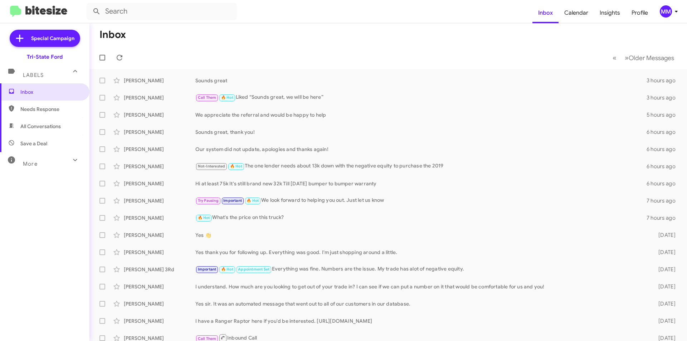 The width and height of the screenshot is (687, 341). What do you see at coordinates (212, 166) in the screenshot?
I see `span: Not-Interested` at bounding box center [212, 166].